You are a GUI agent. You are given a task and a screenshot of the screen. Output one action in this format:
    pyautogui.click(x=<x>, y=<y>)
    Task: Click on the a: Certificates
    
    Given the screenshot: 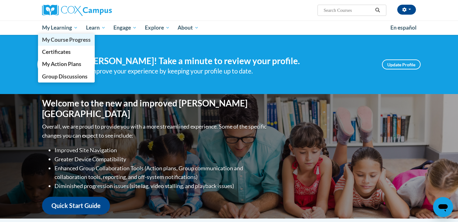 What is the action you would take?
    pyautogui.click(x=66, y=52)
    